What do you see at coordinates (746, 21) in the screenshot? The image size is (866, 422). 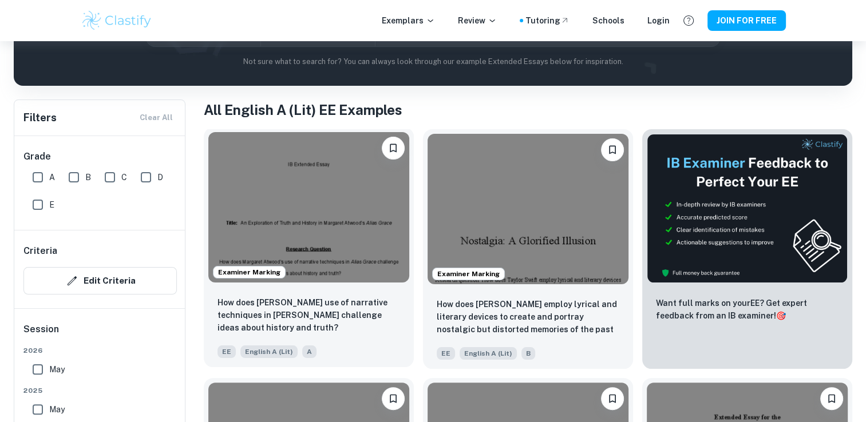 I see `a: JOIN FOR FREE` at bounding box center [746, 21].